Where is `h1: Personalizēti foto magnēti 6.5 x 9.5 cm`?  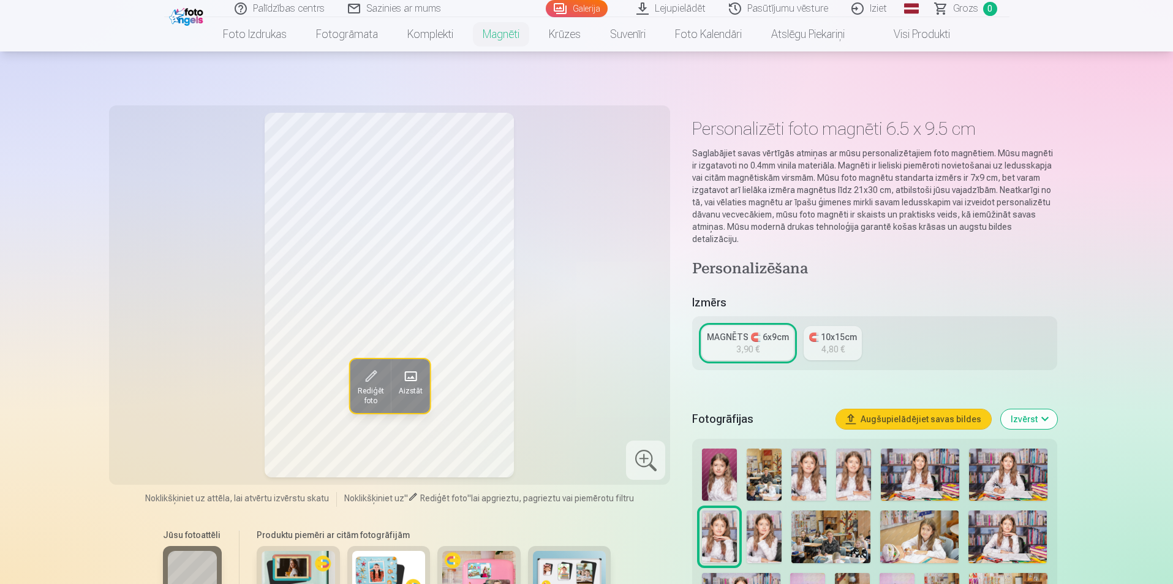 h1: Personalizēti foto magnēti 6.5 x 9.5 cm is located at coordinates (874, 129).